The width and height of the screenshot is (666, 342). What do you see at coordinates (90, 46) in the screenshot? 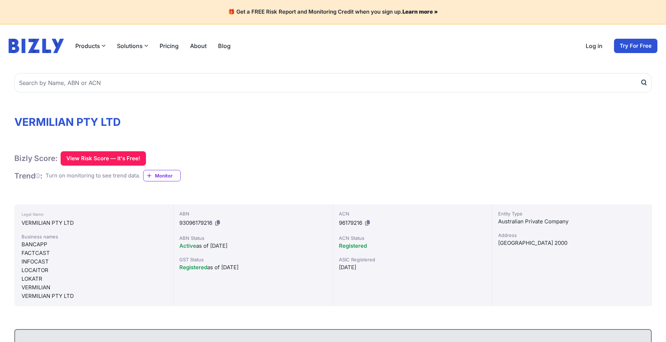
I see `button: Products` at bounding box center [90, 46].